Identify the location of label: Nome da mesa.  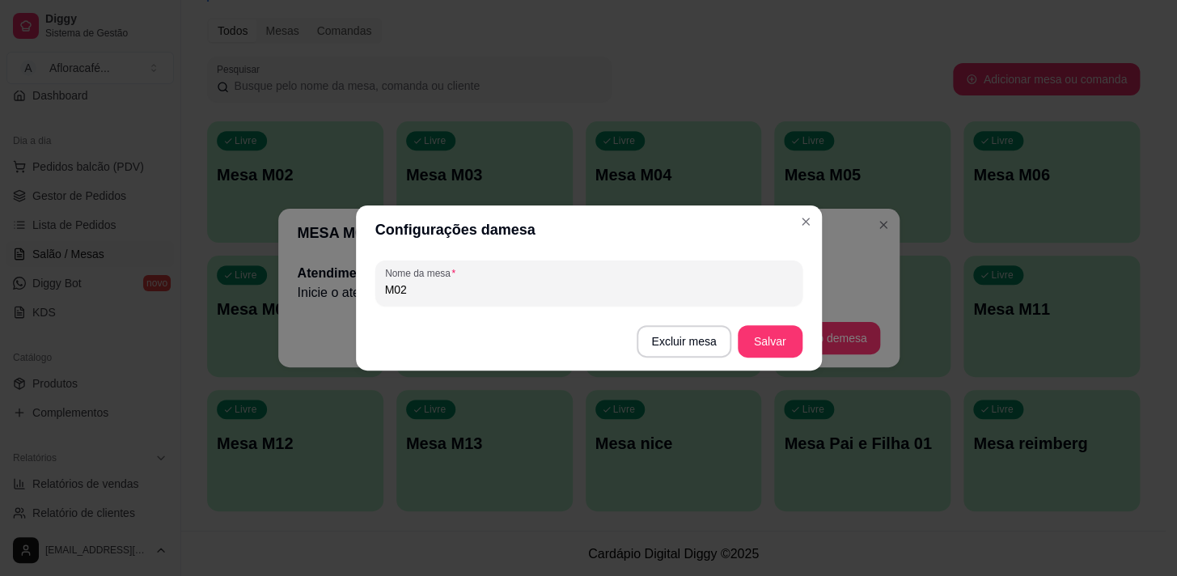
(423, 273).